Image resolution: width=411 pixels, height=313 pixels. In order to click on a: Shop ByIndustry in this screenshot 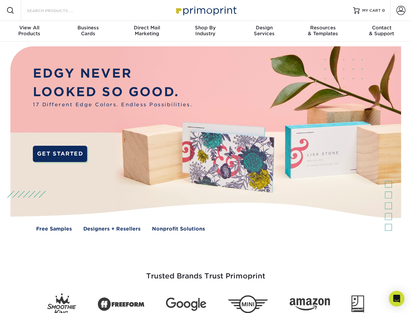, I will do `click(206, 31)`.